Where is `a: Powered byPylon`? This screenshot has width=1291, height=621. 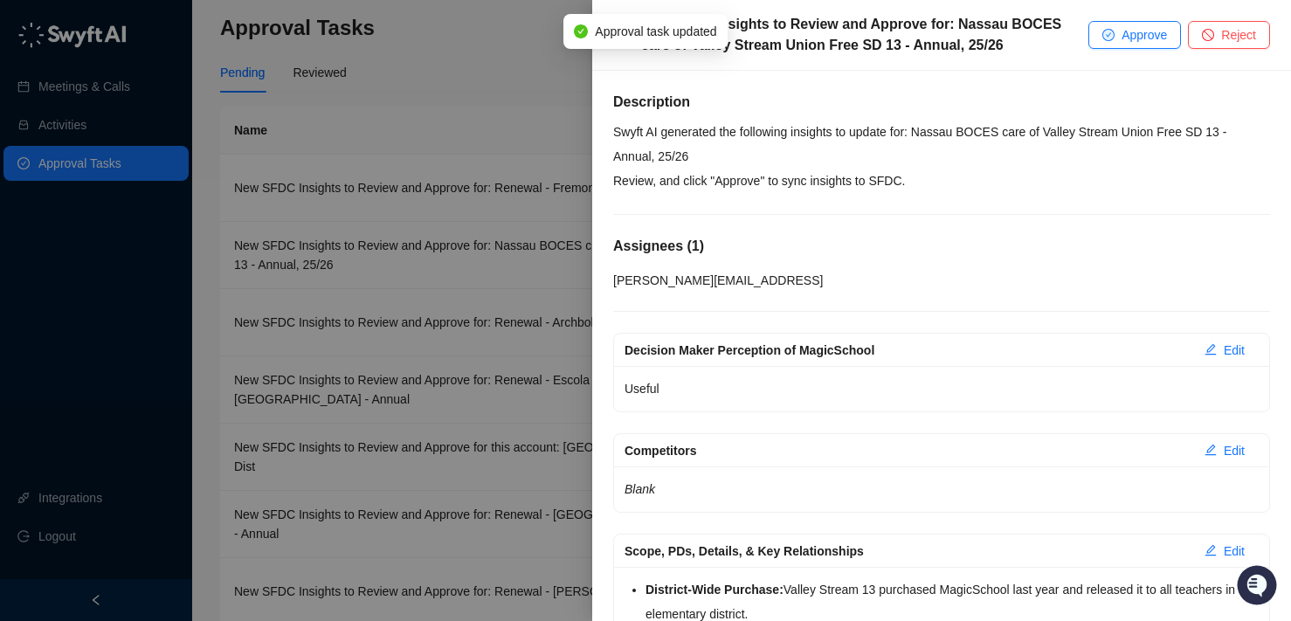
a: Powered byPylon is located at coordinates (167, 294).